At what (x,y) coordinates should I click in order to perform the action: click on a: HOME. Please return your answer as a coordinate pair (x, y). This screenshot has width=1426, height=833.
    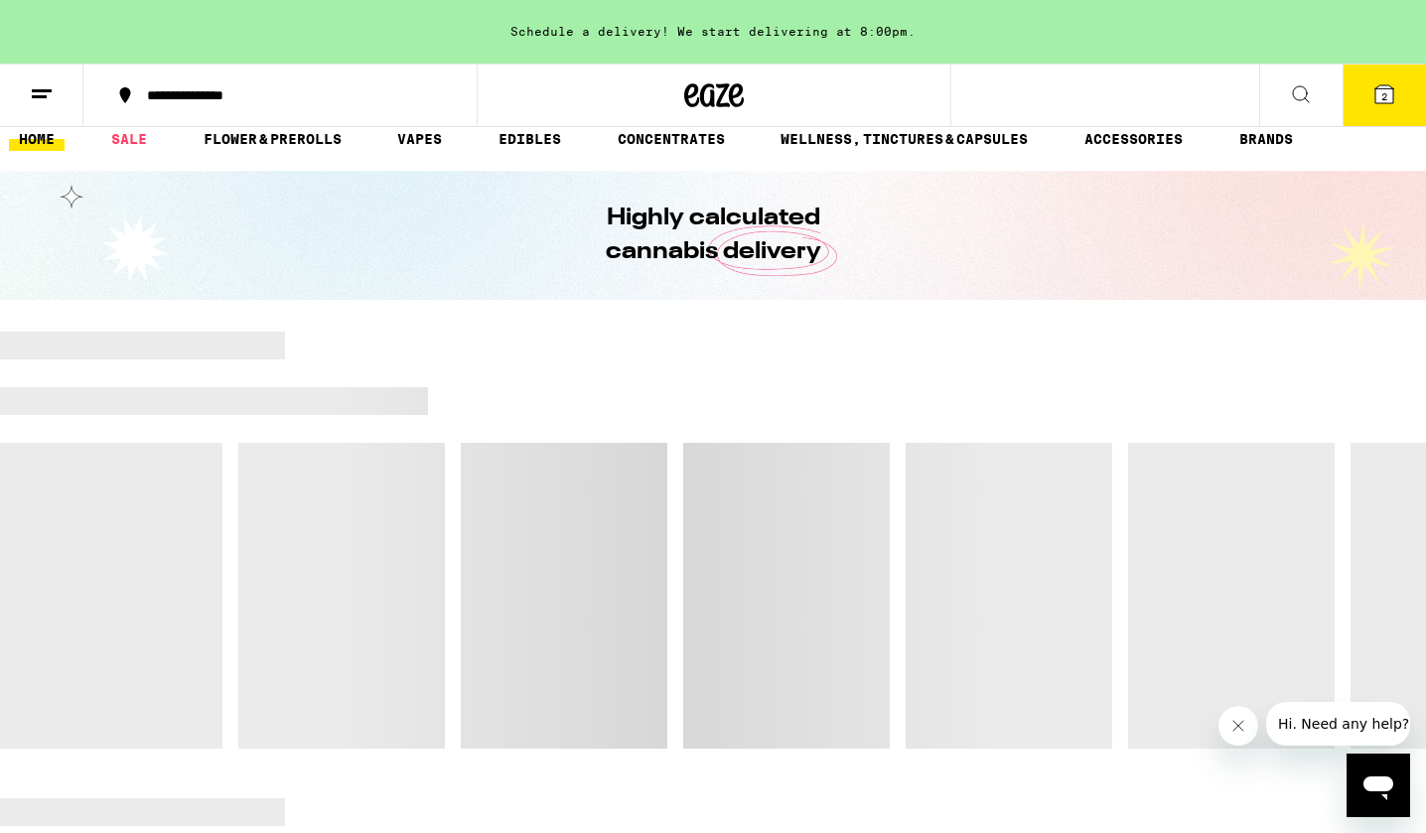
    Looking at the image, I should click on (37, 139).